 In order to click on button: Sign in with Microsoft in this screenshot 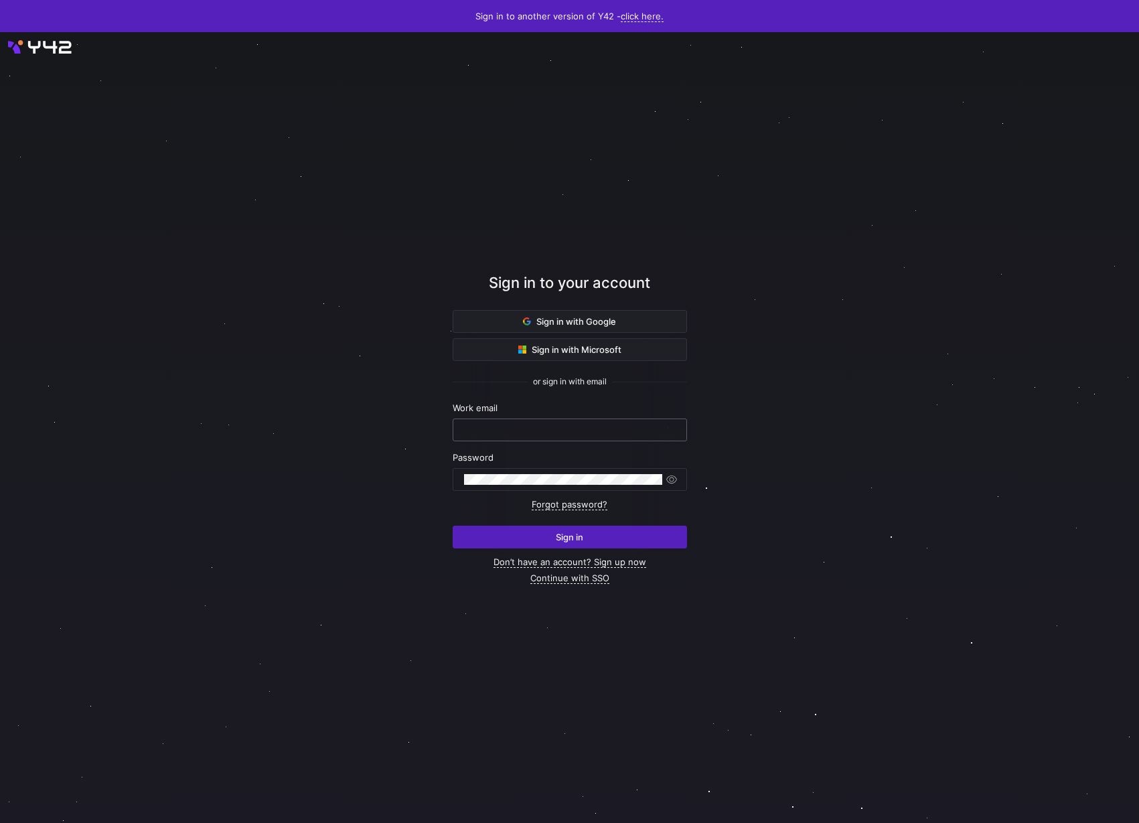, I will do `click(570, 350)`.